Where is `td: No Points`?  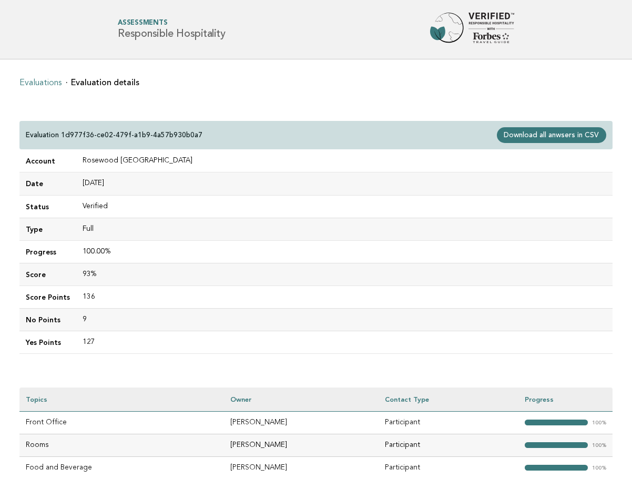
td: No Points is located at coordinates (48, 319).